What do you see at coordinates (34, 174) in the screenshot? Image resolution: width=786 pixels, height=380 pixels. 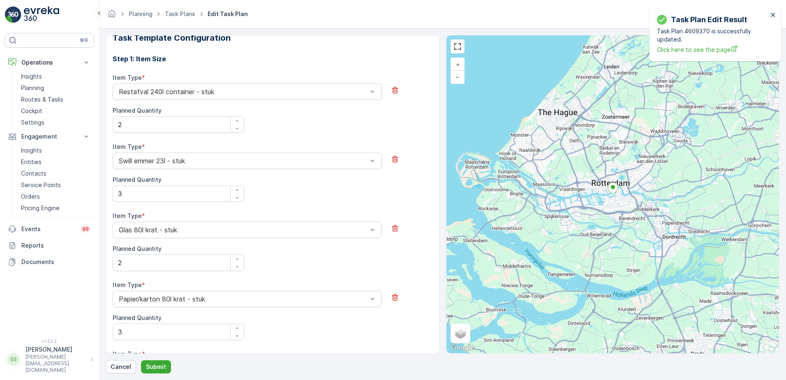 I see `p: Contacts` at bounding box center [34, 174].